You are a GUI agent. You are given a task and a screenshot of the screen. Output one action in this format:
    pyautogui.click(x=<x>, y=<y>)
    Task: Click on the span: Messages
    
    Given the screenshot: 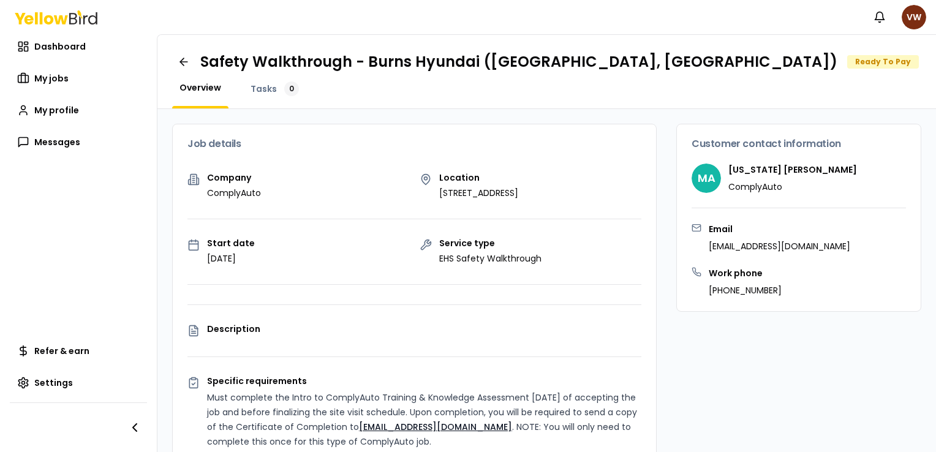 What is the action you would take?
    pyautogui.click(x=57, y=142)
    